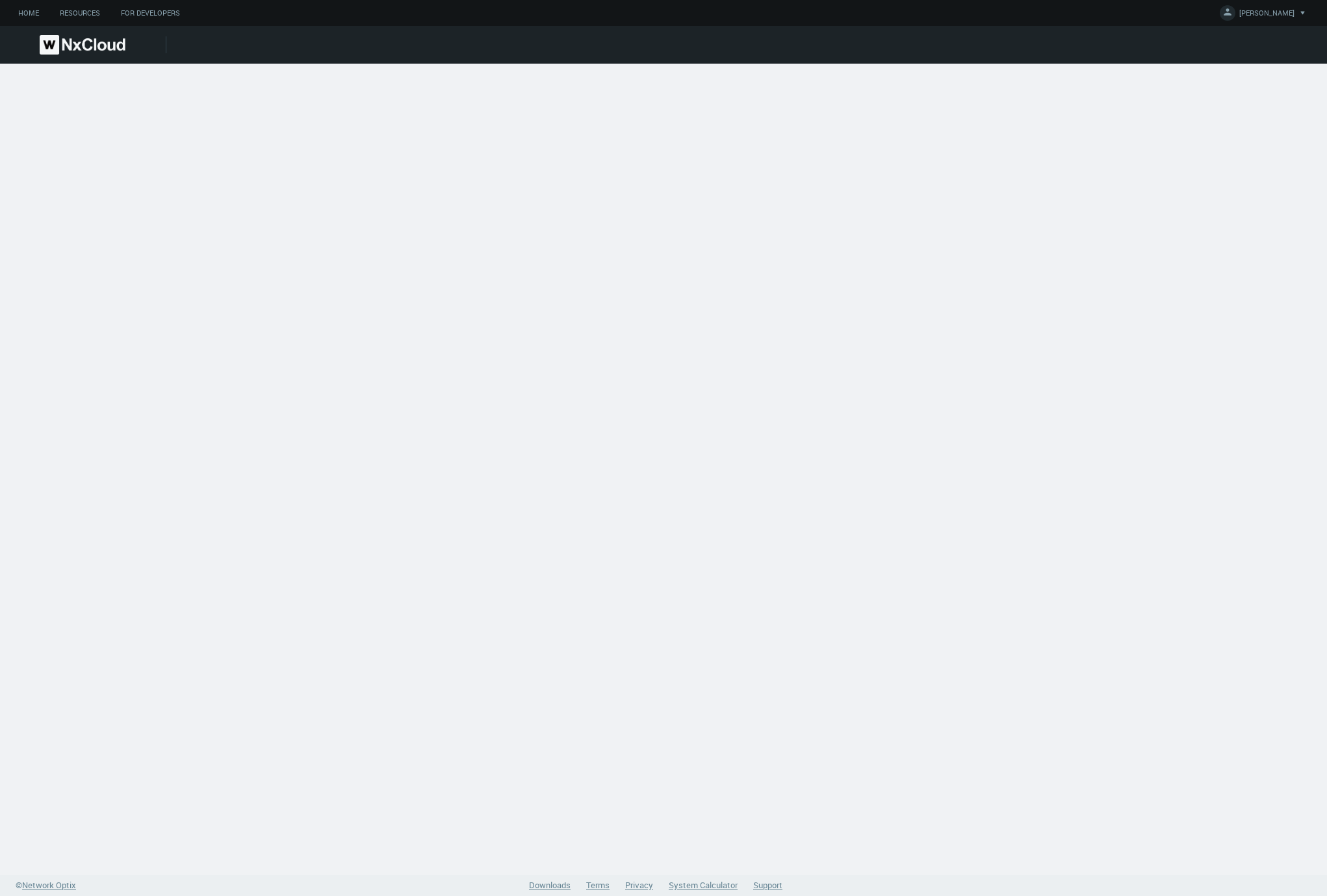  Describe the element at coordinates (80, 13) in the screenshot. I see `a: Resources` at that location.